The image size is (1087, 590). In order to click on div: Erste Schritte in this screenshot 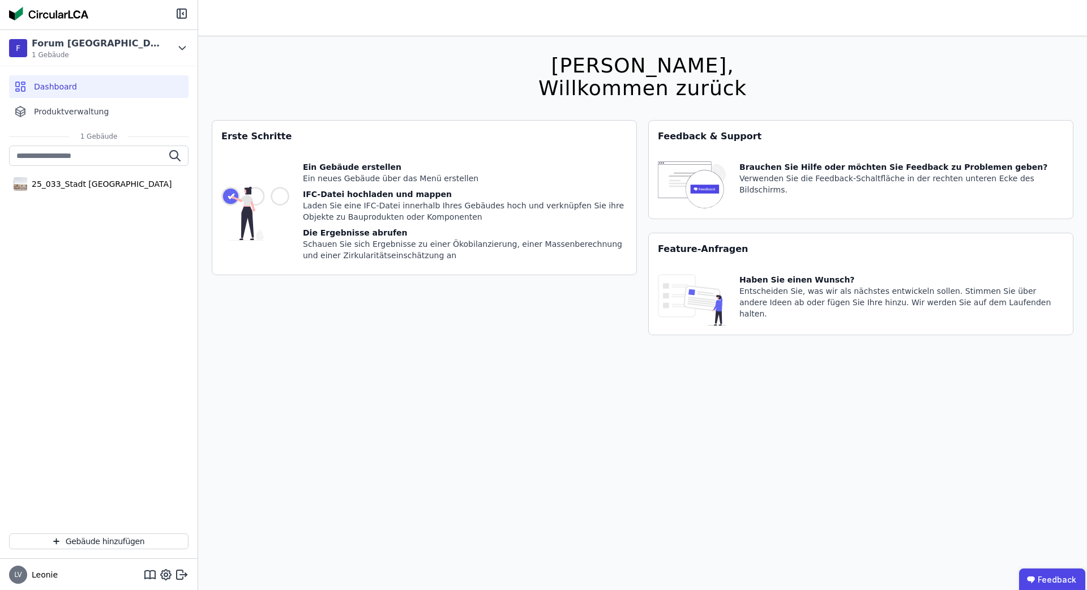, I will do `click(424, 136)`.